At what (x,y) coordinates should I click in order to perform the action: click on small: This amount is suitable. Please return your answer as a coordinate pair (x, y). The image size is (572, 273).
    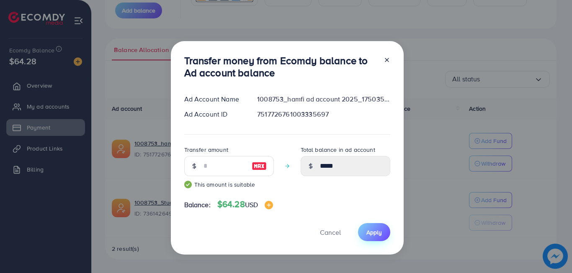
    Looking at the image, I should click on (229, 184).